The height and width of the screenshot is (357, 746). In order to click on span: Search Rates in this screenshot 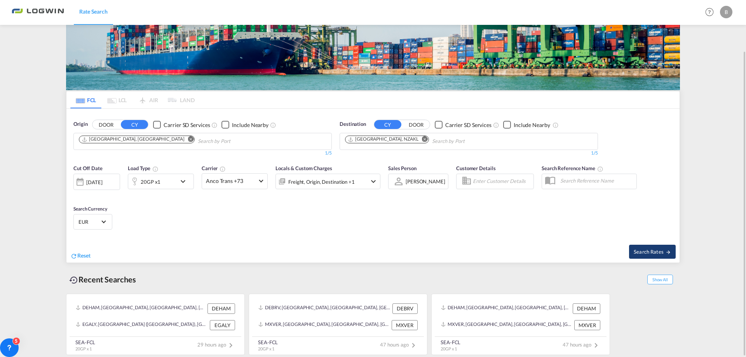, I will do `click(652, 252)`.